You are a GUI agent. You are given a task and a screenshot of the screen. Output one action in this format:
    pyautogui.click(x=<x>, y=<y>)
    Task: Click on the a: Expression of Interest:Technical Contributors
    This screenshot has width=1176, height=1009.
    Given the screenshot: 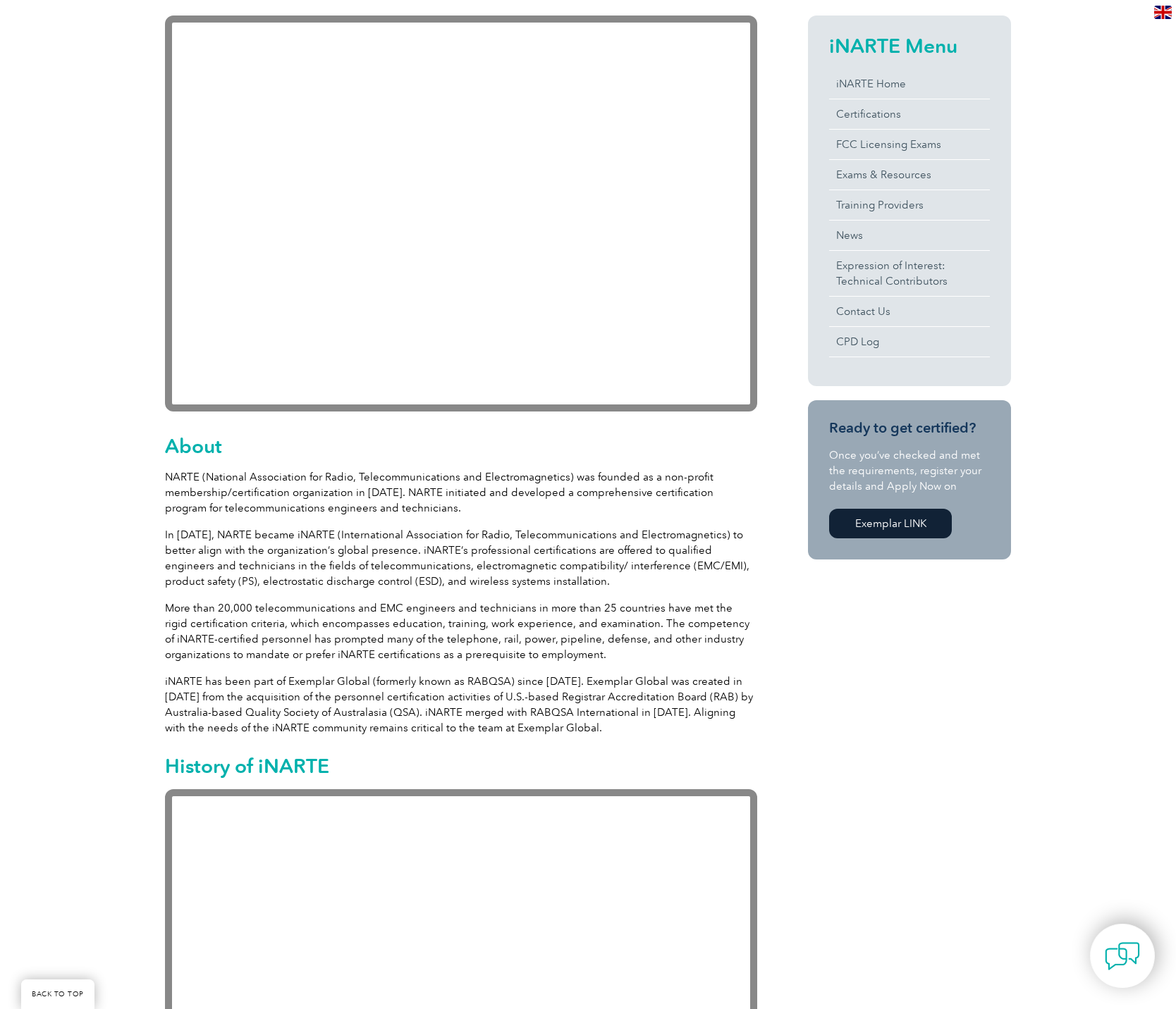 What is the action you would take?
    pyautogui.click(x=910, y=274)
    